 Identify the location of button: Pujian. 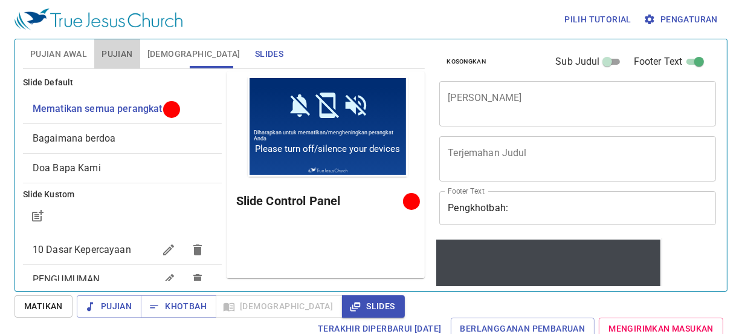
(109, 306).